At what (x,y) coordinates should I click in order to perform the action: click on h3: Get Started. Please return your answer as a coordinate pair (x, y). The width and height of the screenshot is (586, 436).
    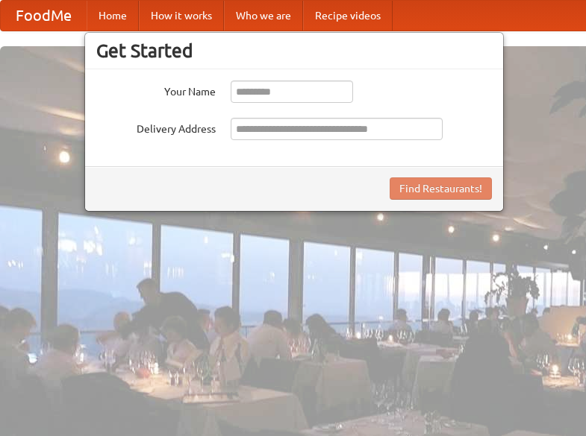
    Looking at the image, I should click on (294, 51).